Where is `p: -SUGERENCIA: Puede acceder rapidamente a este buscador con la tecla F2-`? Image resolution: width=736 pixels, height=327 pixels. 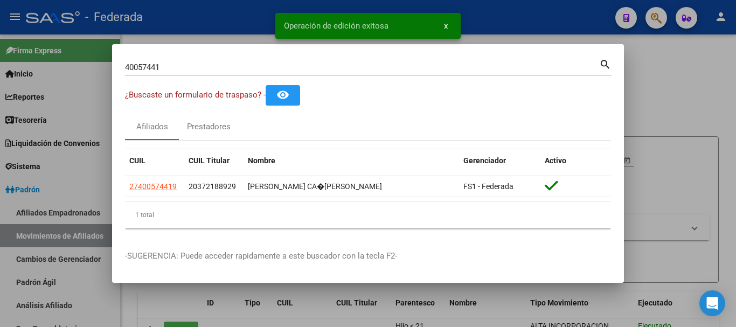
p: -SUGERENCIA: Puede acceder rapidamente a este buscador con la tecla F2- is located at coordinates (368, 256).